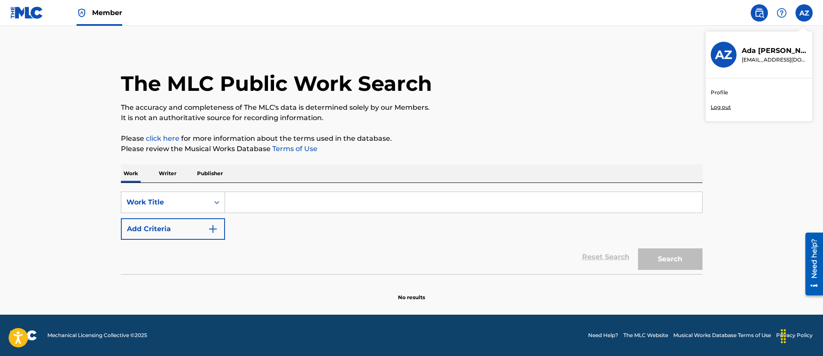 This screenshot has width=823, height=356. What do you see at coordinates (603, 335) in the screenshot?
I see `a: Need Help?` at bounding box center [603, 335].